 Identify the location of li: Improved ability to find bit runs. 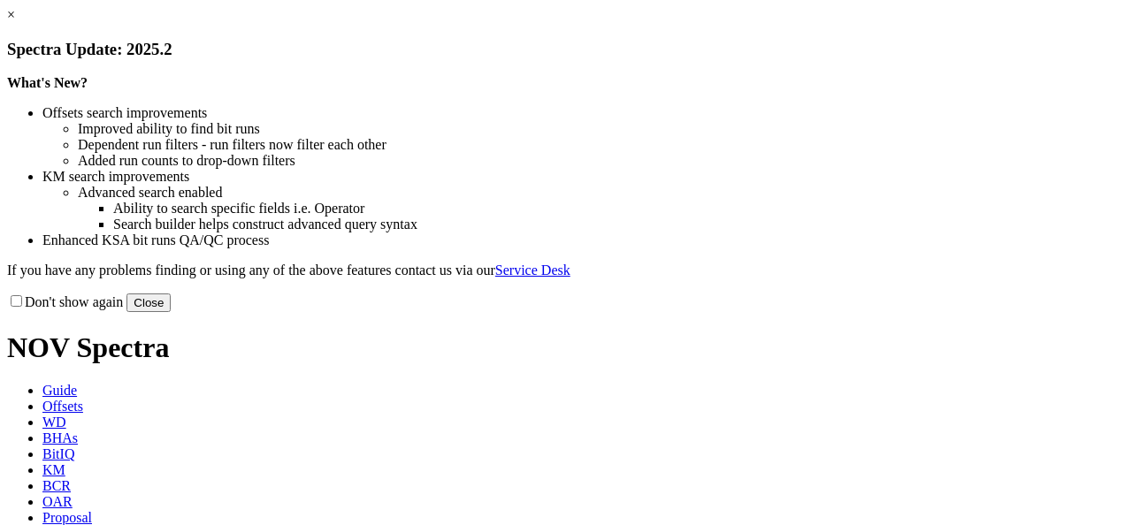
(598, 129).